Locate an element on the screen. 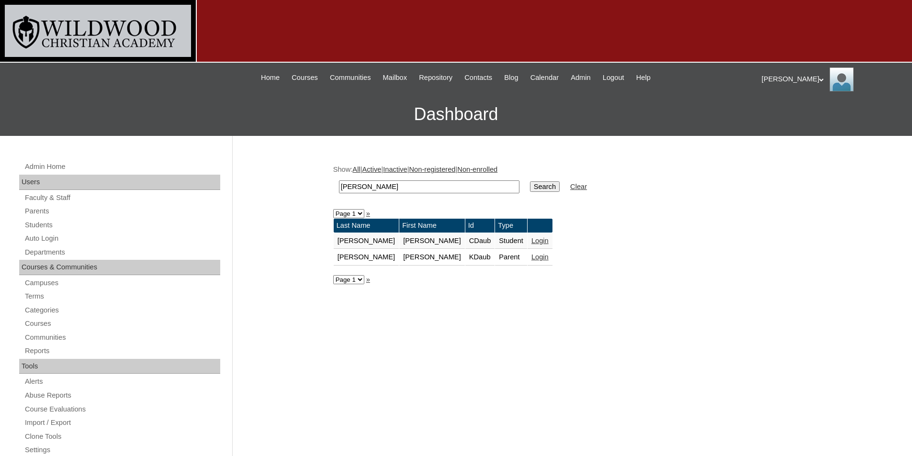 The width and height of the screenshot is (912, 456). a: Campuses is located at coordinates (122, 283).